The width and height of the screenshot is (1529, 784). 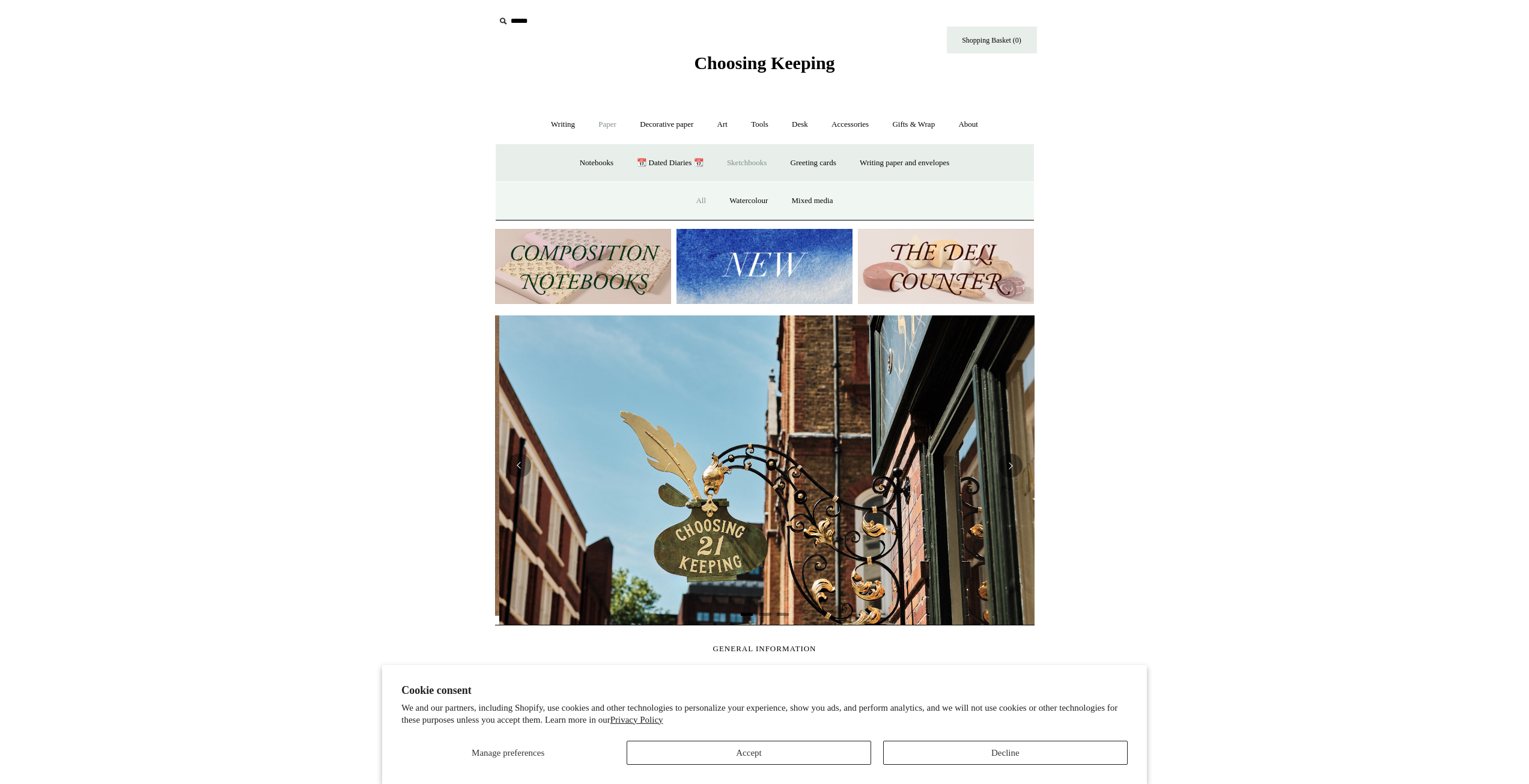 What do you see at coordinates (563, 124) in the screenshot?
I see `a: Writing` at bounding box center [563, 124].